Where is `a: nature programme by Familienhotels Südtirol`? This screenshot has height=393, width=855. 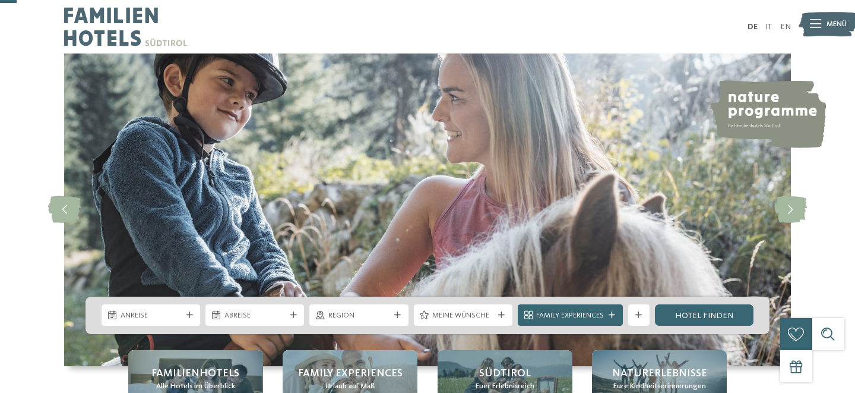 a: nature programme by Familienhotels Südtirol is located at coordinates (767, 114).